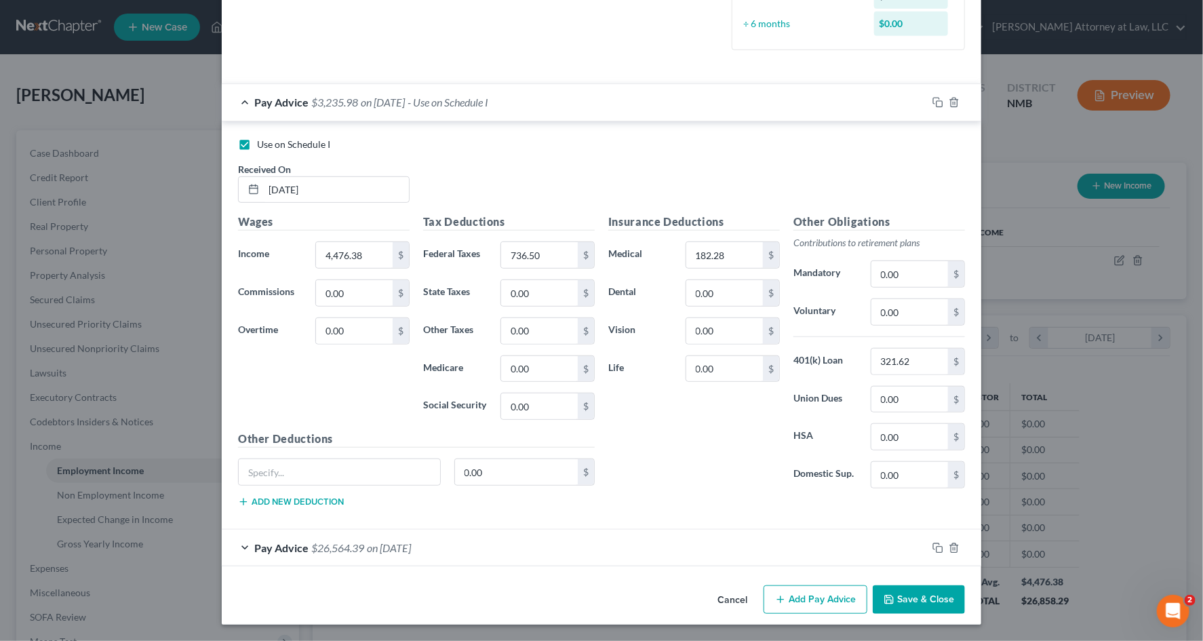 This screenshot has height=641, width=1203. What do you see at coordinates (270, 331) in the screenshot?
I see `label: Overtime` at bounding box center [270, 331].